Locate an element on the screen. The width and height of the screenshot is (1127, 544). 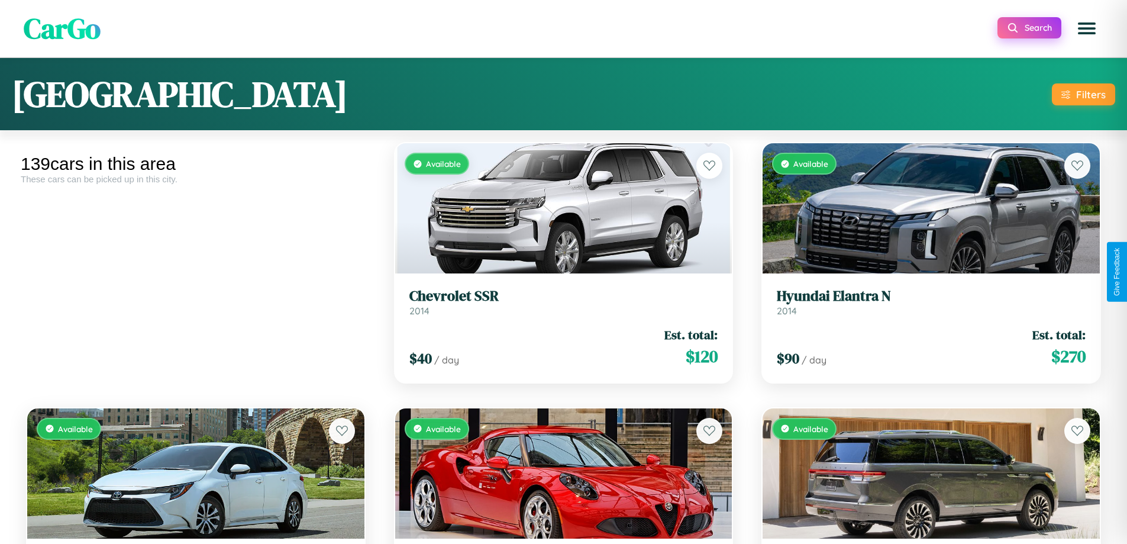
div: These cars can be picked up in this city. is located at coordinates (196, 179).